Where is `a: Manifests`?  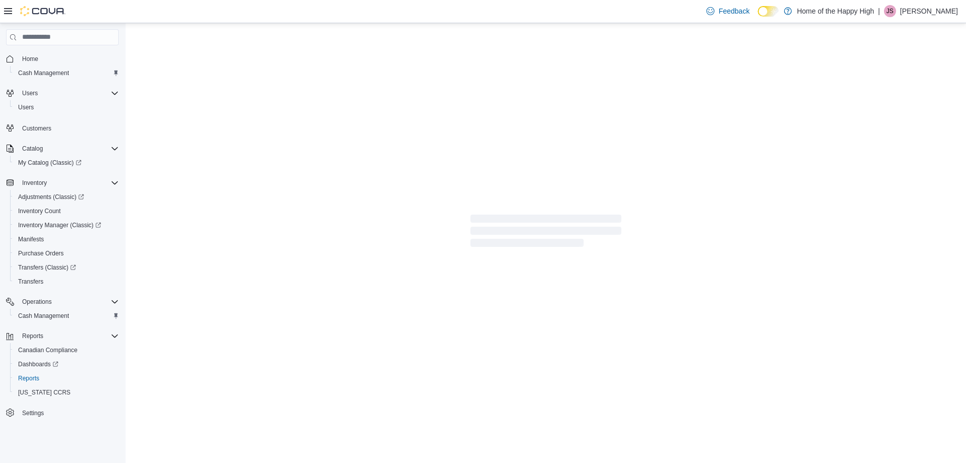 a: Manifests is located at coordinates (31, 239).